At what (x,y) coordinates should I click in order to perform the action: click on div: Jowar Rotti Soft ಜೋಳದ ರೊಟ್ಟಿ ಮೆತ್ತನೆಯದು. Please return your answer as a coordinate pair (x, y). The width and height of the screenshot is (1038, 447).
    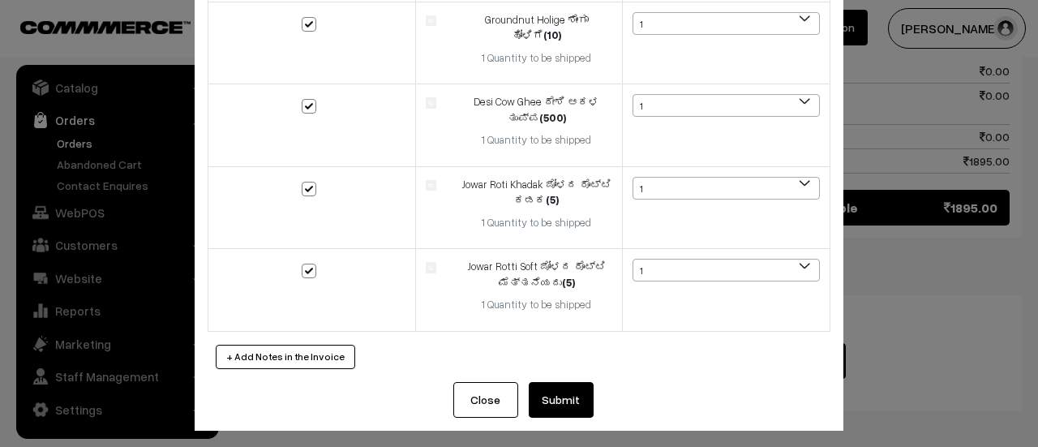
    Looking at the image, I should click on (536, 274).